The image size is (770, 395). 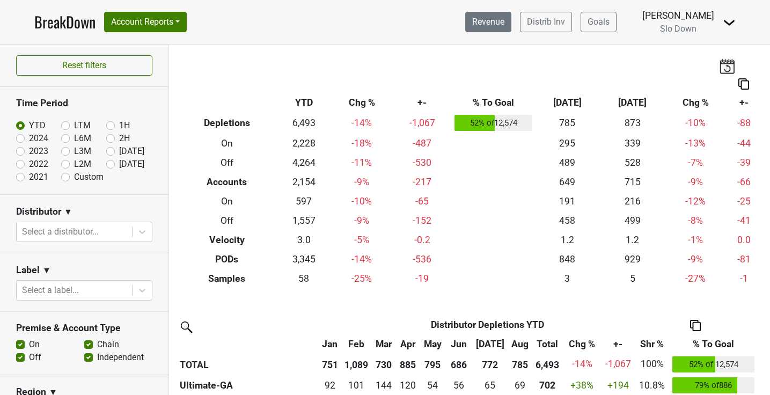 What do you see at coordinates (304, 182) in the screenshot?
I see `td: 2,154` at bounding box center [304, 182].